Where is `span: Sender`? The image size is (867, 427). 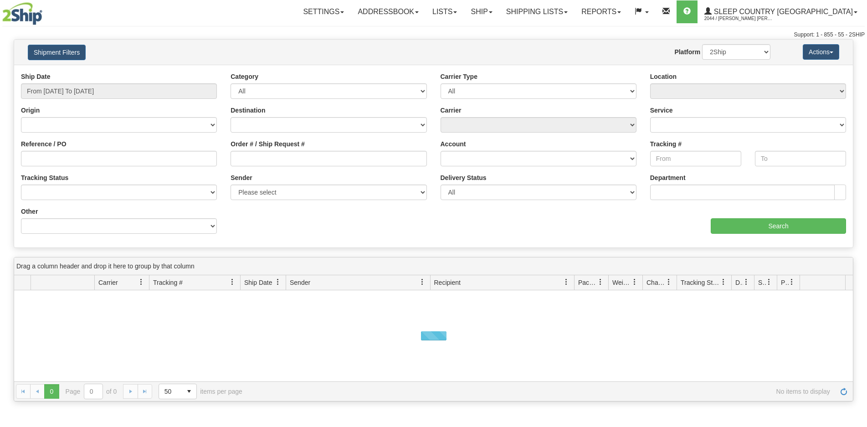 span: Sender is located at coordinates (300, 282).